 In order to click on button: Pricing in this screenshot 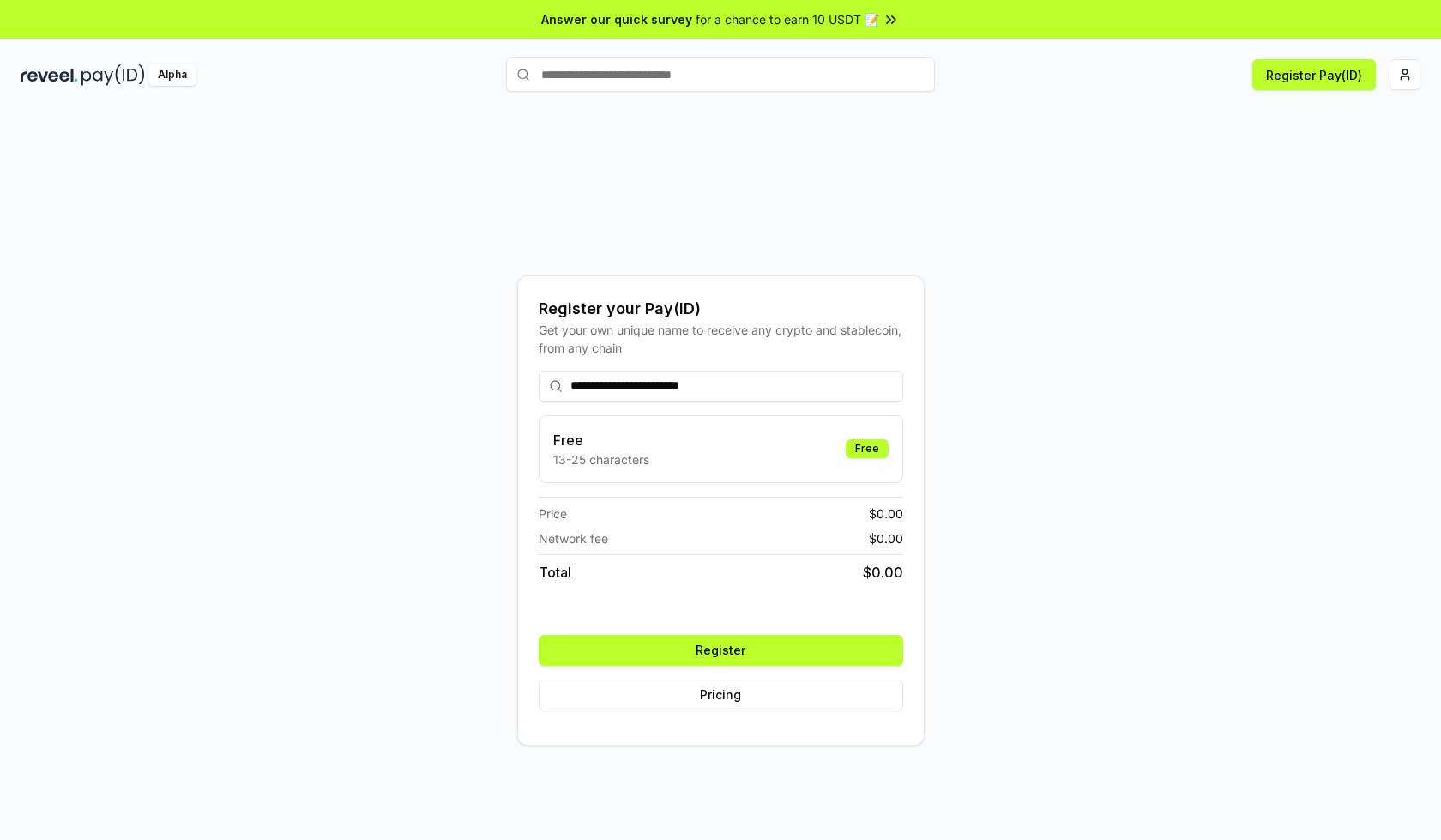, I will do `click(720, 694)`.